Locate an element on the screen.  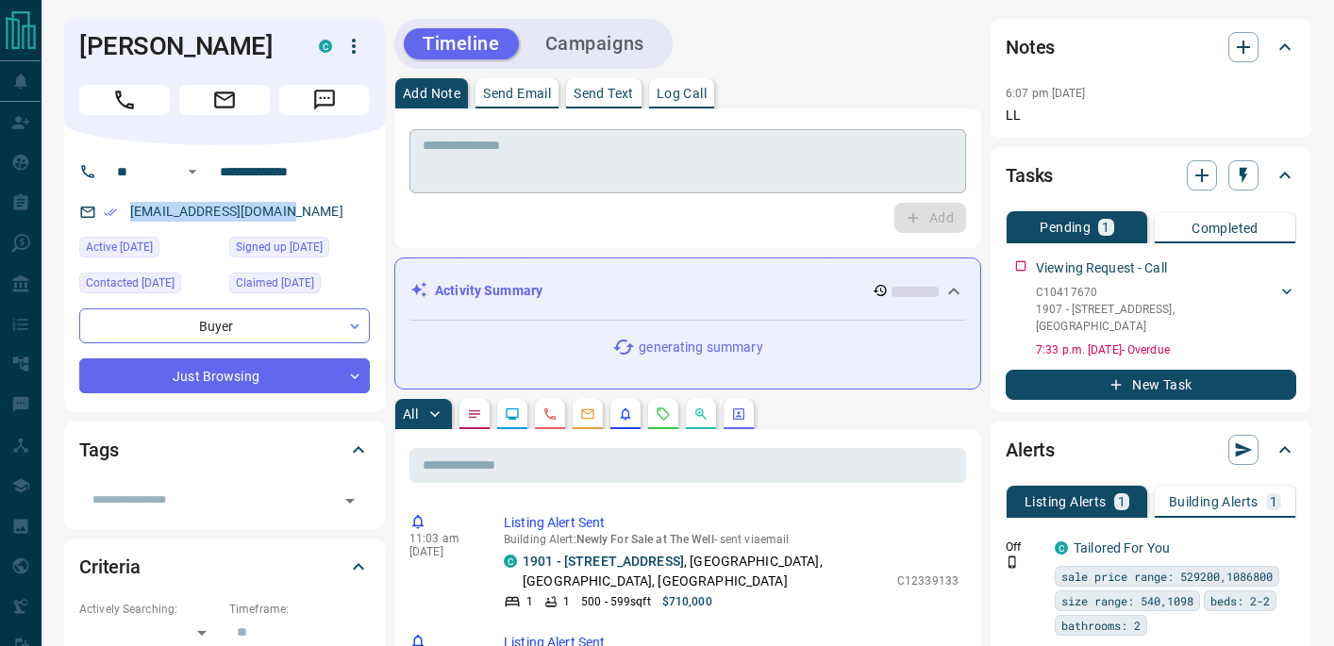
span: sale price range: 529200,1086800 is located at coordinates (1167, 576).